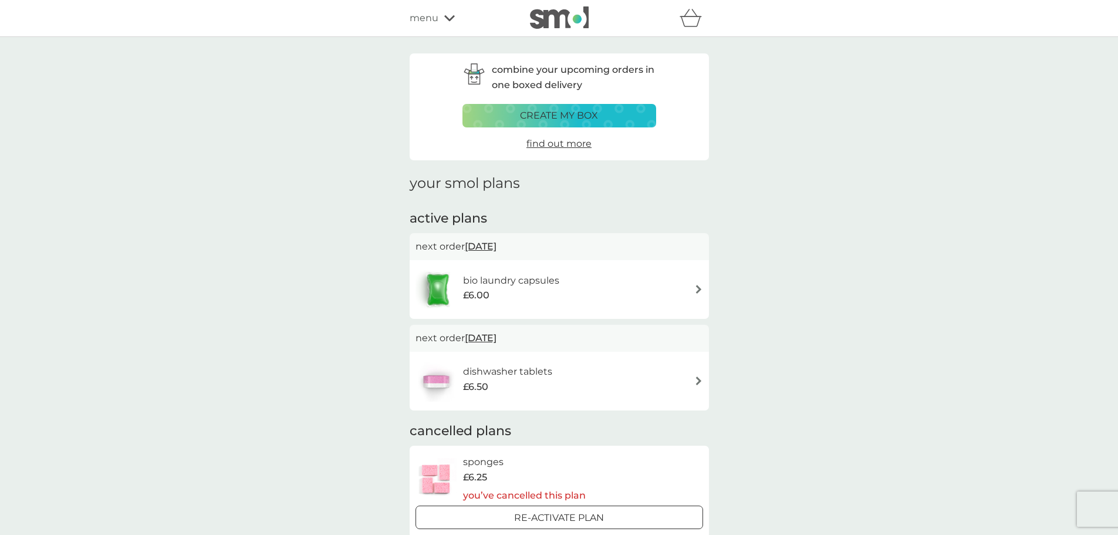 This screenshot has height=535, width=1118. Describe the element at coordinates (574, 77) in the screenshot. I see `p: combine your upcoming orders in one boxed delivery` at that location.